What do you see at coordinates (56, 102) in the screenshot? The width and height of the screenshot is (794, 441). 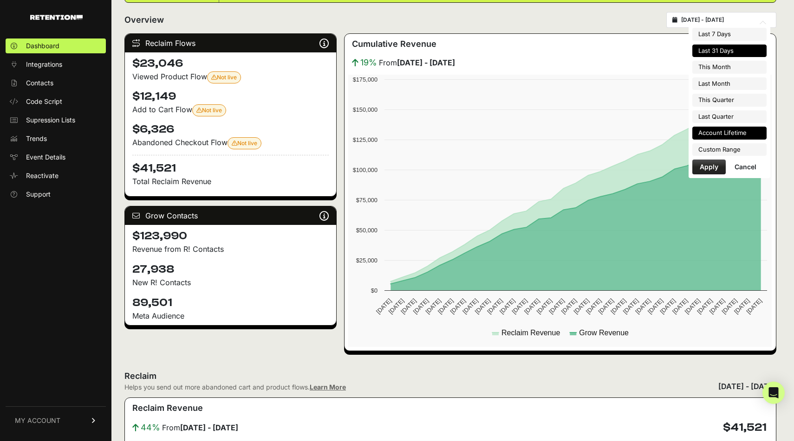 I see `a: Code Script` at bounding box center [56, 102].